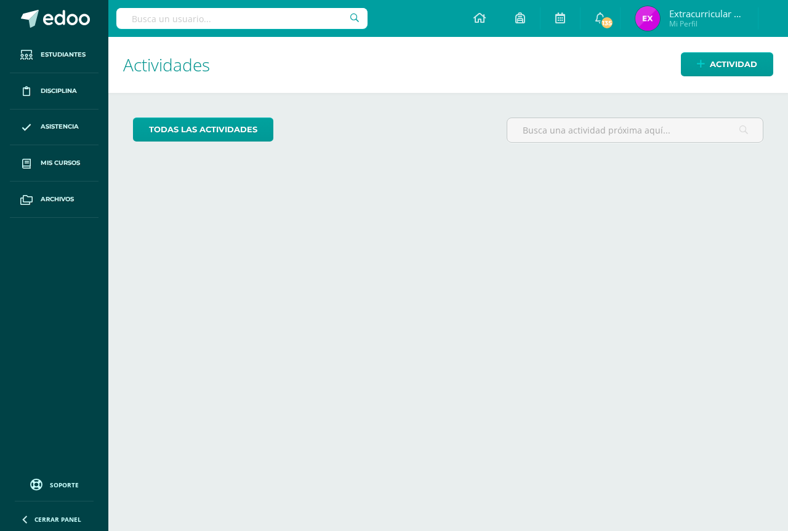 The width and height of the screenshot is (788, 531). Describe the element at coordinates (54, 55) in the screenshot. I see `a: Estudiantes` at that location.